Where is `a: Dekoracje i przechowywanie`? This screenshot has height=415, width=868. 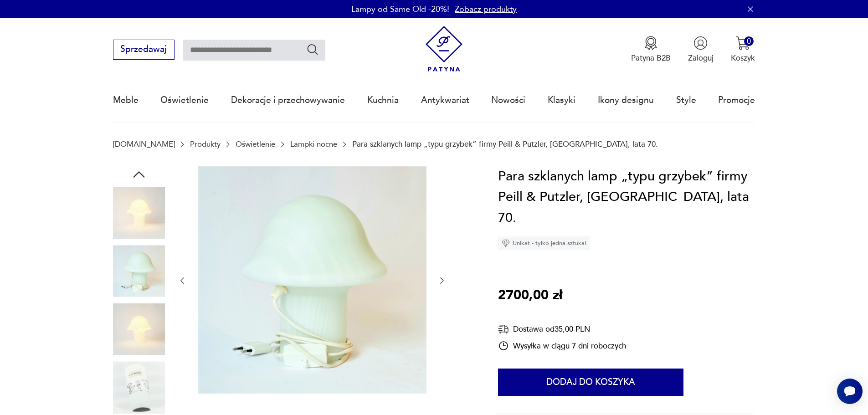 a: Dekoracje i przechowywanie is located at coordinates (288, 100).